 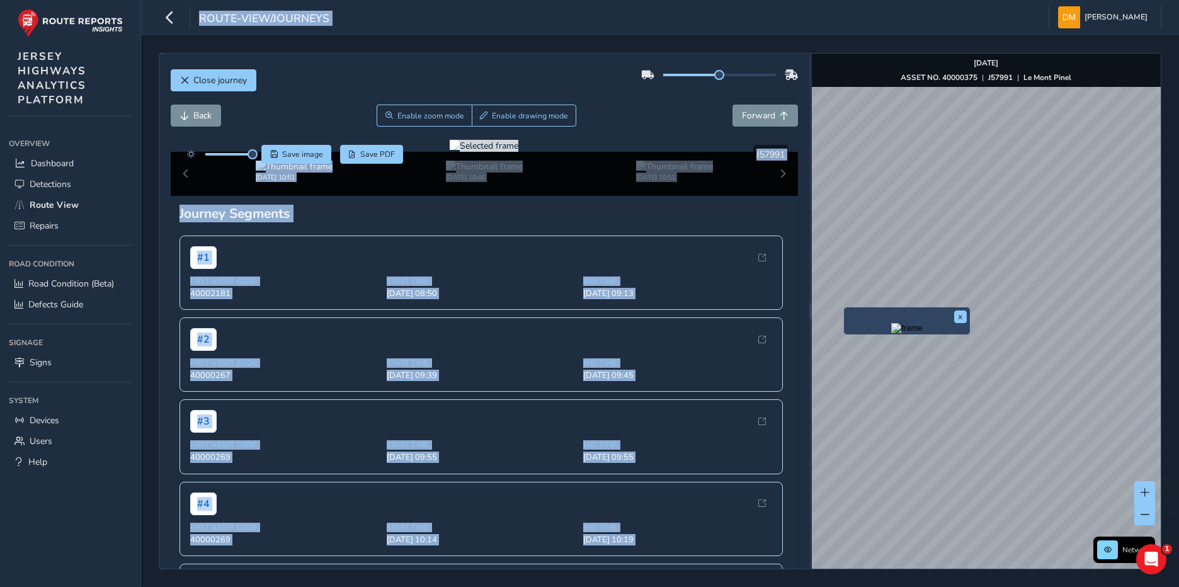 What do you see at coordinates (759, 115) in the screenshot?
I see `span: Forward` at bounding box center [759, 115].